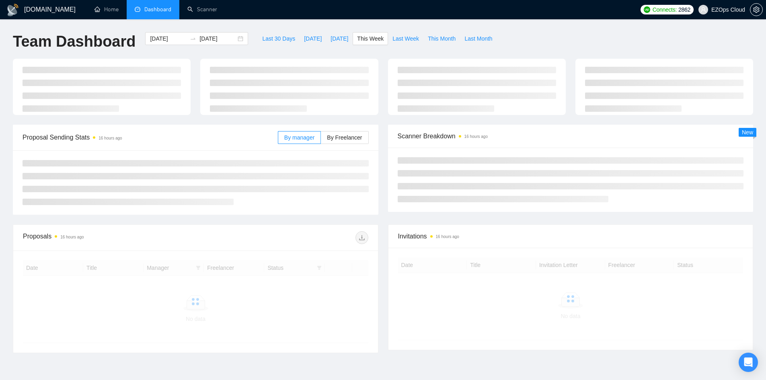 The image size is (766, 380). What do you see at coordinates (193, 39) in the screenshot?
I see `span: swap-right` at bounding box center [193, 39].